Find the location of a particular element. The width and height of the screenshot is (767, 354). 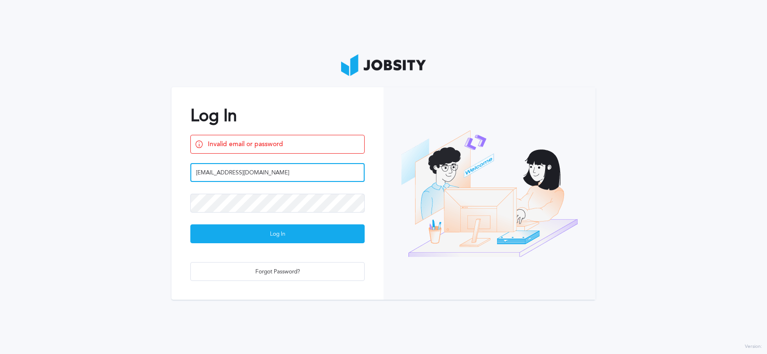

div: Log In is located at coordinates (278, 234).